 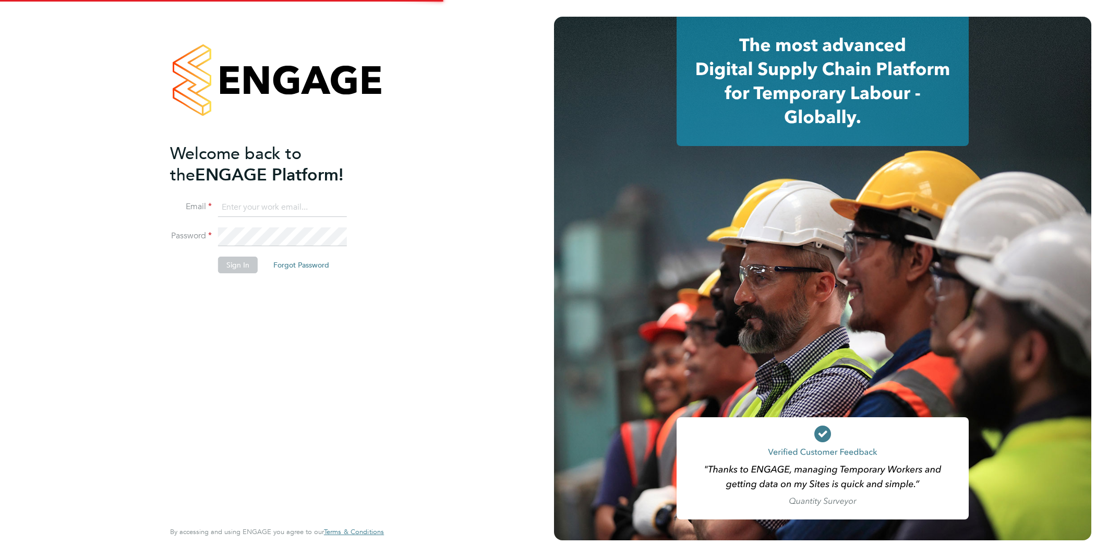 I want to click on span: Terms & Conditions, so click(x=354, y=532).